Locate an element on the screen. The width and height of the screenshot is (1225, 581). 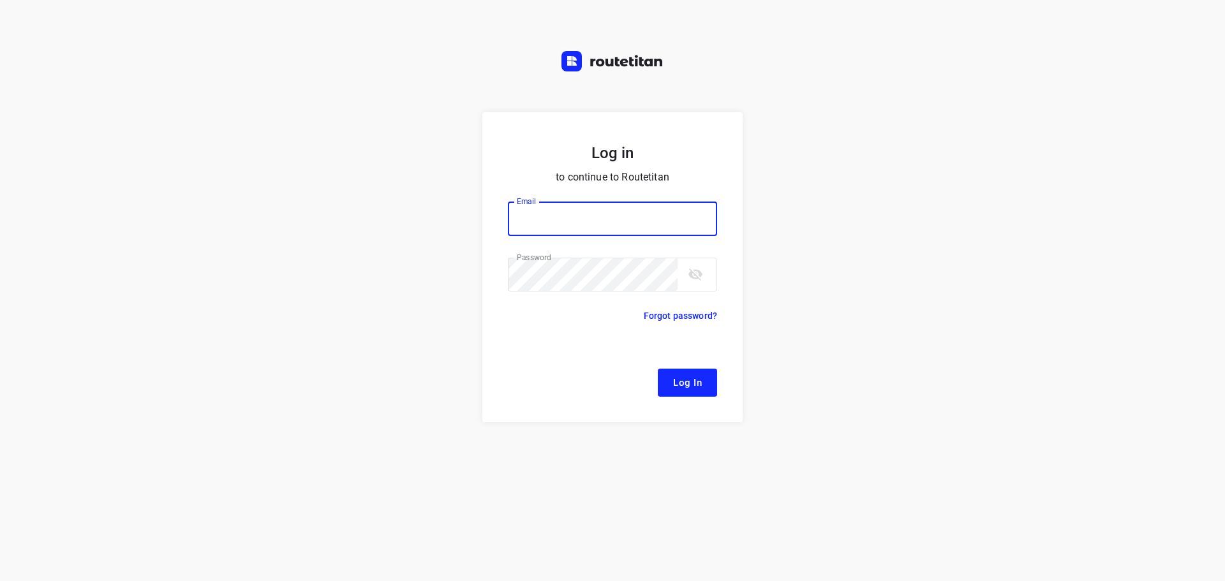
h5: Log in is located at coordinates (613, 153).